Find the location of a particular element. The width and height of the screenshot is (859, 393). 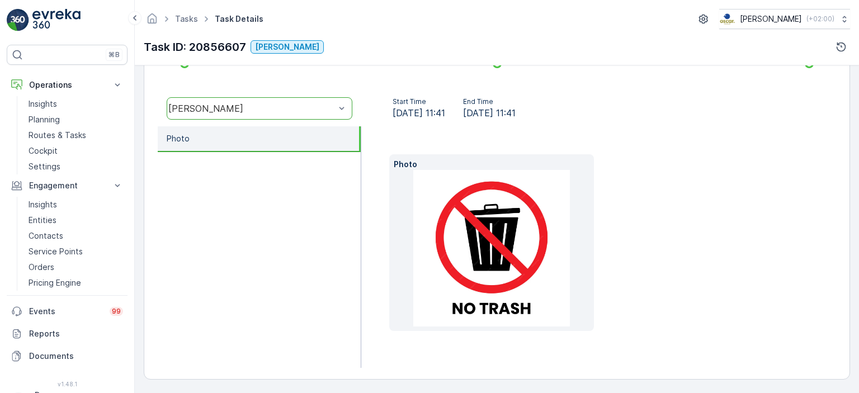

a: Settings is located at coordinates (76, 167).